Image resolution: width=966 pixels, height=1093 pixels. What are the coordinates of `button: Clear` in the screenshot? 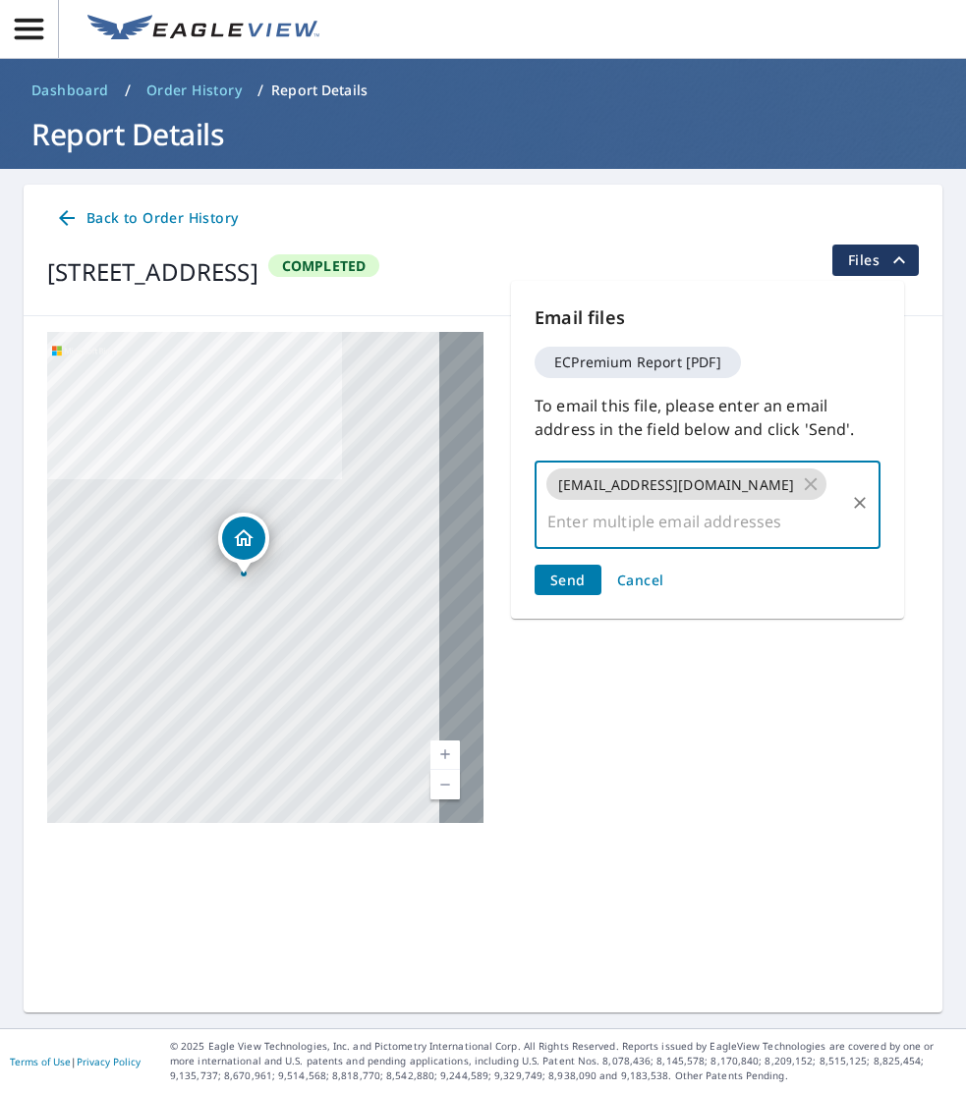 It's located at (860, 503).